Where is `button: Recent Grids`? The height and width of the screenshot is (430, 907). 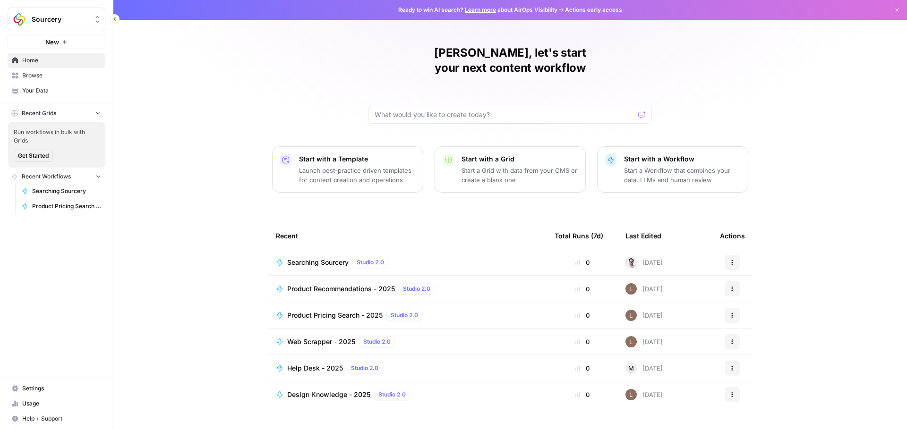
button: Recent Grids is located at coordinates (56, 113).